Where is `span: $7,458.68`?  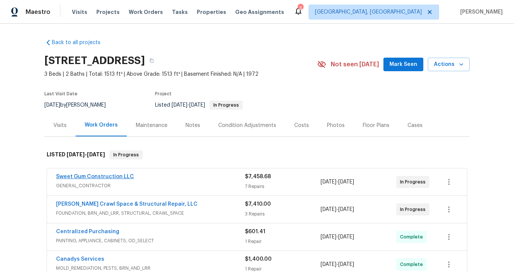 span: $7,458.68 is located at coordinates (258, 177).